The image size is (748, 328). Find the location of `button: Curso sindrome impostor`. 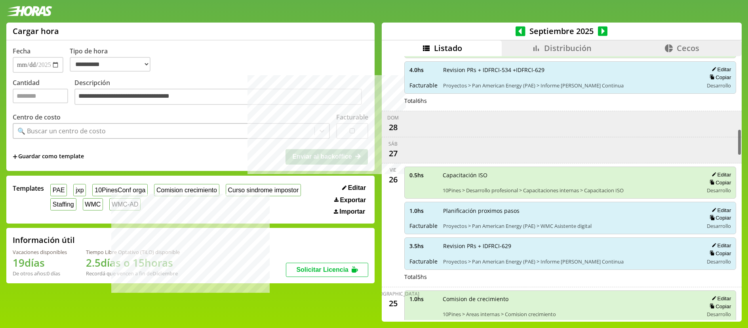

button: Curso sindrome impostor is located at coordinates (263, 190).